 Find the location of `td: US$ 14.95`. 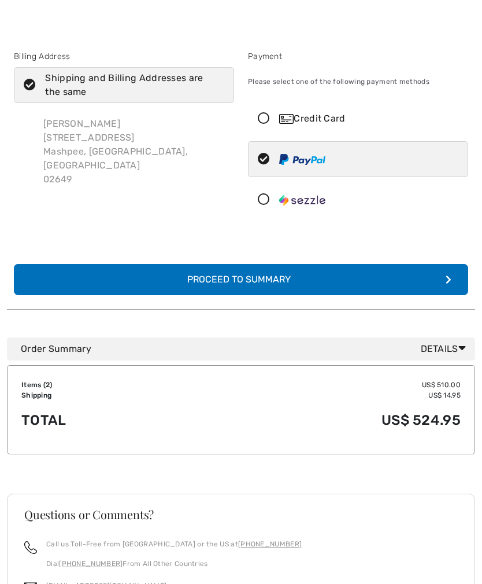

td: US$ 14.95 is located at coordinates (320, 395).